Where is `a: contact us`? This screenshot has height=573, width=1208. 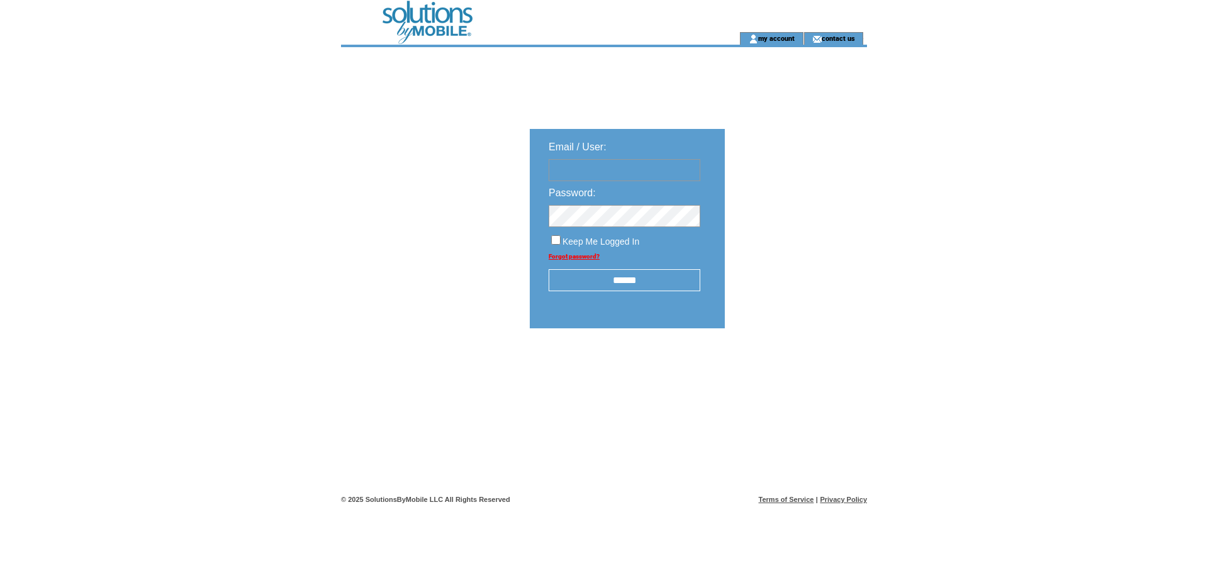 a: contact us is located at coordinates (838, 38).